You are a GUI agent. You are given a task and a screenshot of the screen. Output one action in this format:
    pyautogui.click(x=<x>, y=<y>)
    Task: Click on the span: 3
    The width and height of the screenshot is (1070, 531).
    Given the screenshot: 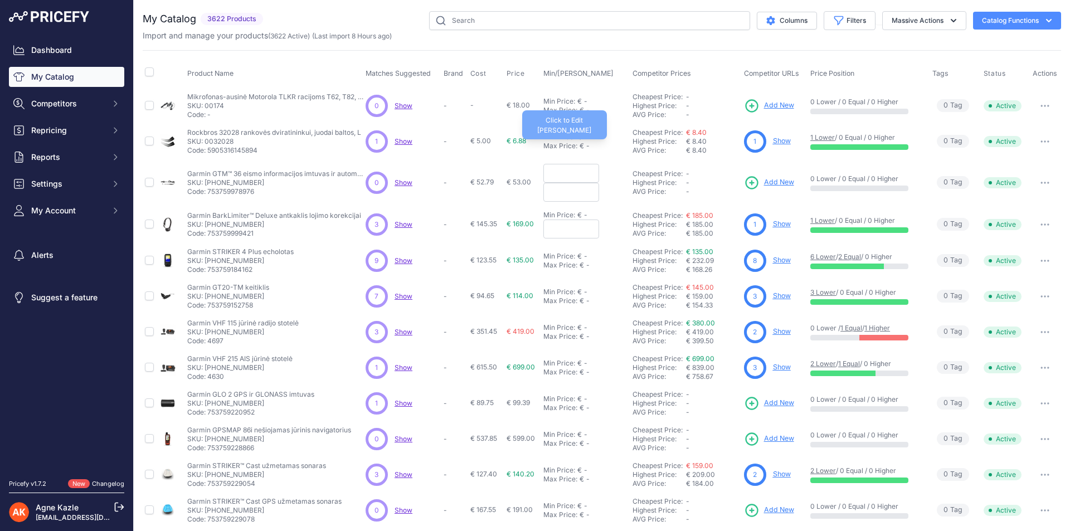 What is the action you would take?
    pyautogui.click(x=754, y=368)
    